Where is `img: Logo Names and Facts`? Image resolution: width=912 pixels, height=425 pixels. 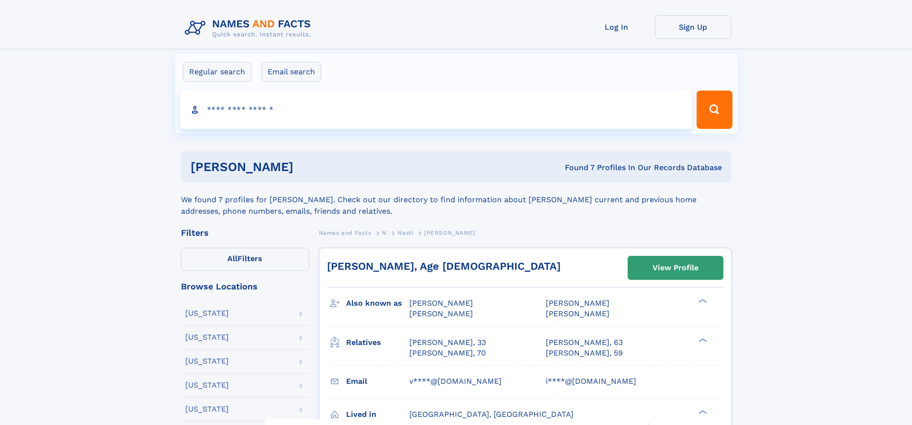 img: Logo Names and Facts is located at coordinates (250, 28).